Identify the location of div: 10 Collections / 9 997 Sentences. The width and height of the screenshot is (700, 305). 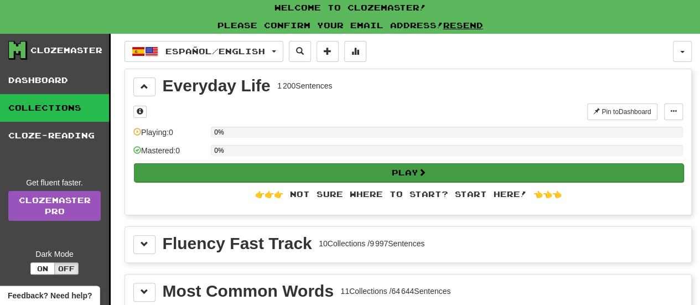
(371, 244).